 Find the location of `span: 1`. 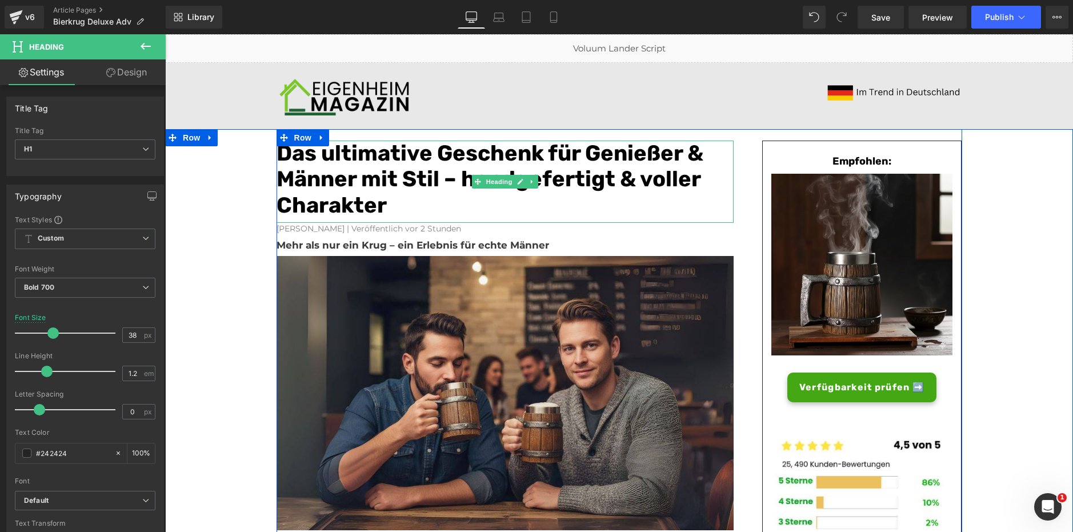

span: 1 is located at coordinates (1062, 498).